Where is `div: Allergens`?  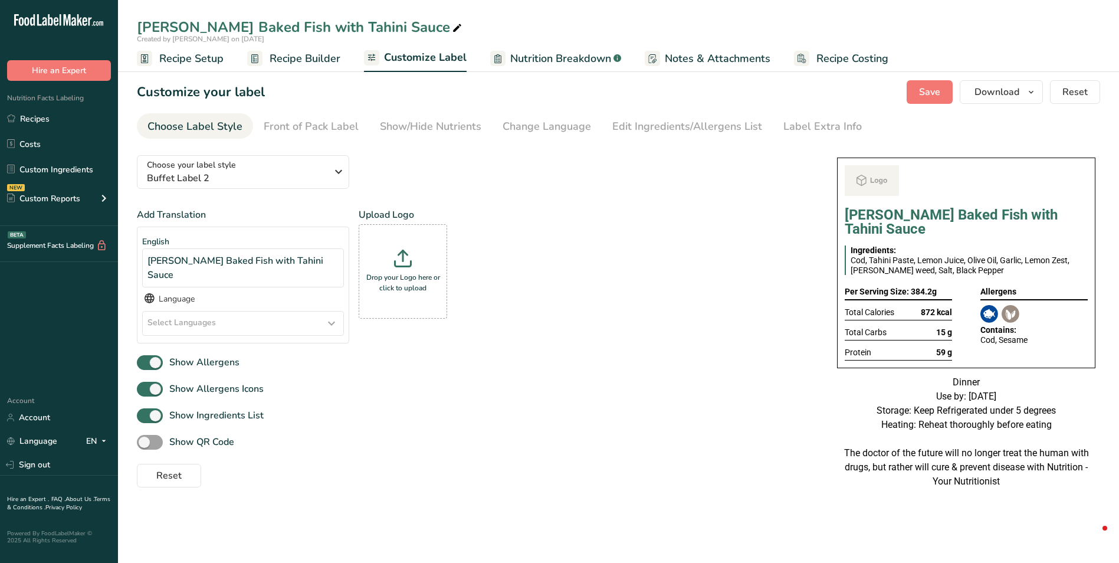 div: Allergens is located at coordinates (1034, 292).